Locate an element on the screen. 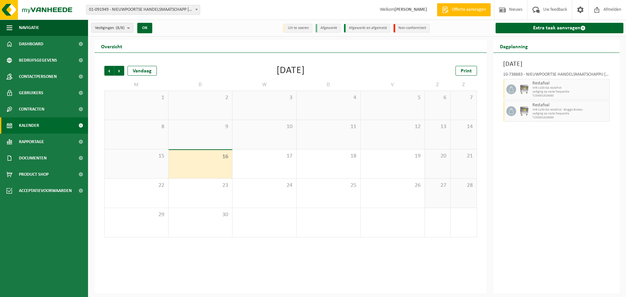 The height and width of the screenshot is (297, 626). span: Navigatie is located at coordinates (29, 28).